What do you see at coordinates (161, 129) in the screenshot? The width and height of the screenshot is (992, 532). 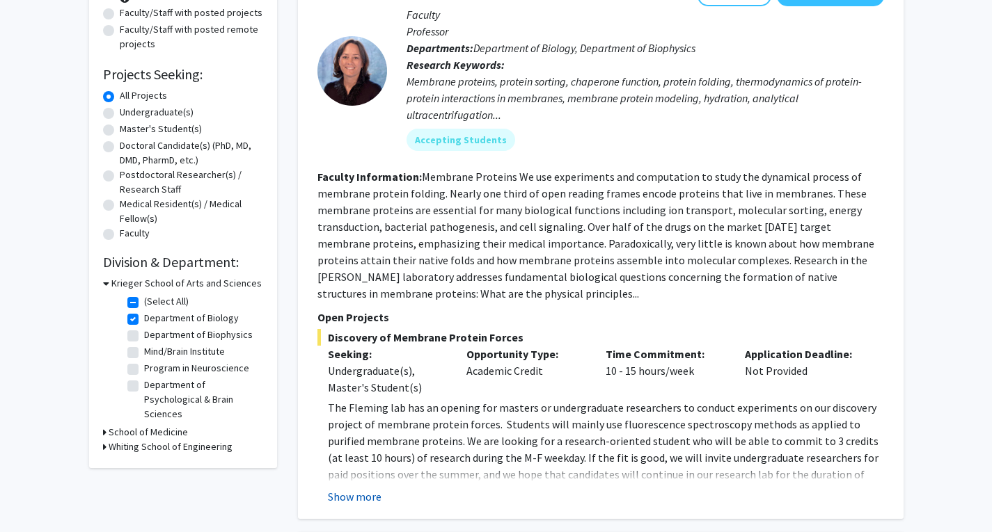 I see `label: Master's Student(s)` at bounding box center [161, 129].